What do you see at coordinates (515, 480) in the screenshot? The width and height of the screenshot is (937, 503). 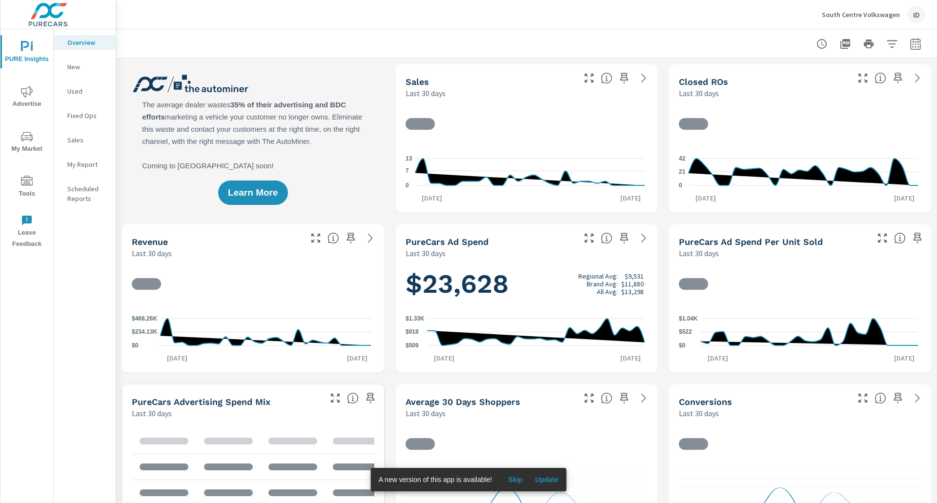 I see `span: Skip` at bounding box center [515, 480].